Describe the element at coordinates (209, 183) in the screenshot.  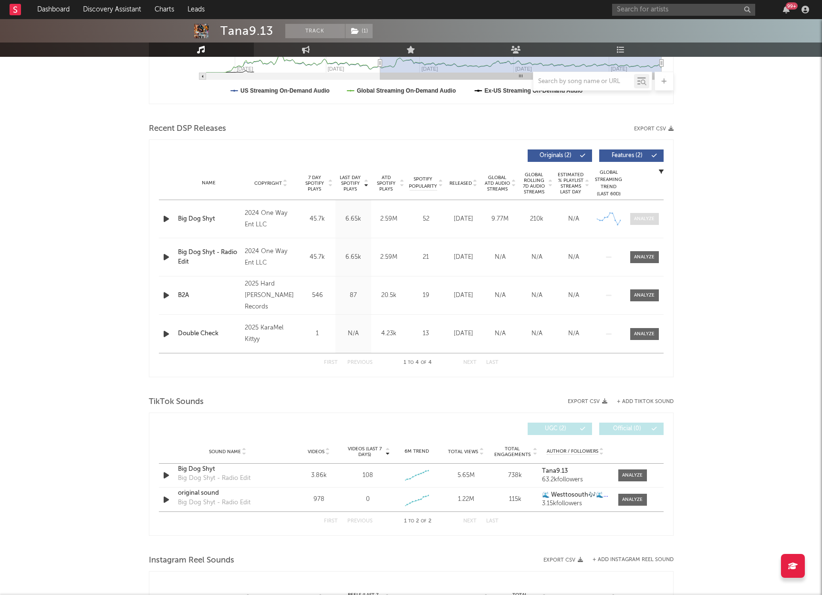
I see `div: Name` at that location.